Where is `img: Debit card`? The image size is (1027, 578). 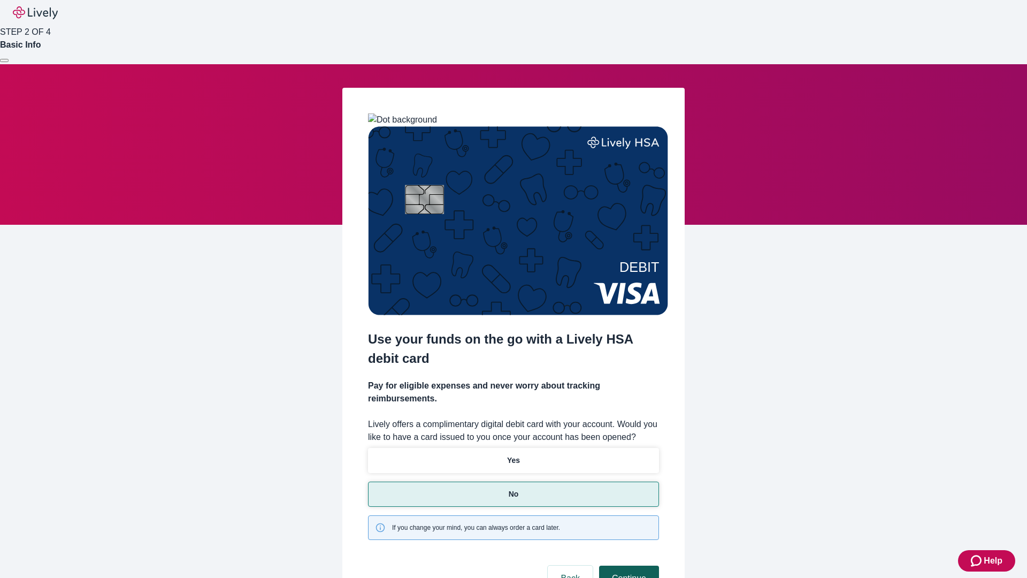
img: Debit card is located at coordinates (518, 220).